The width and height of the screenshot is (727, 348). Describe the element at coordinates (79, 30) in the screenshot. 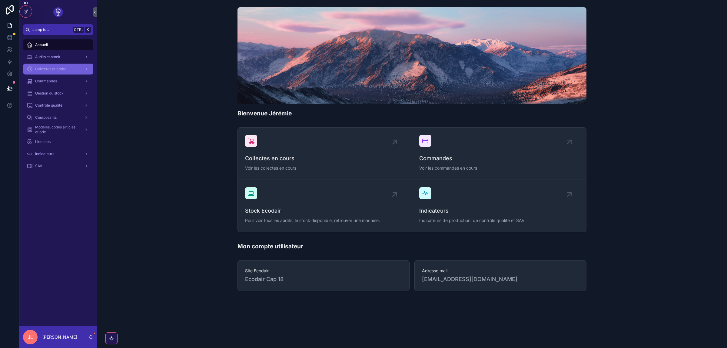

I see `span: Ctrl` at that location.